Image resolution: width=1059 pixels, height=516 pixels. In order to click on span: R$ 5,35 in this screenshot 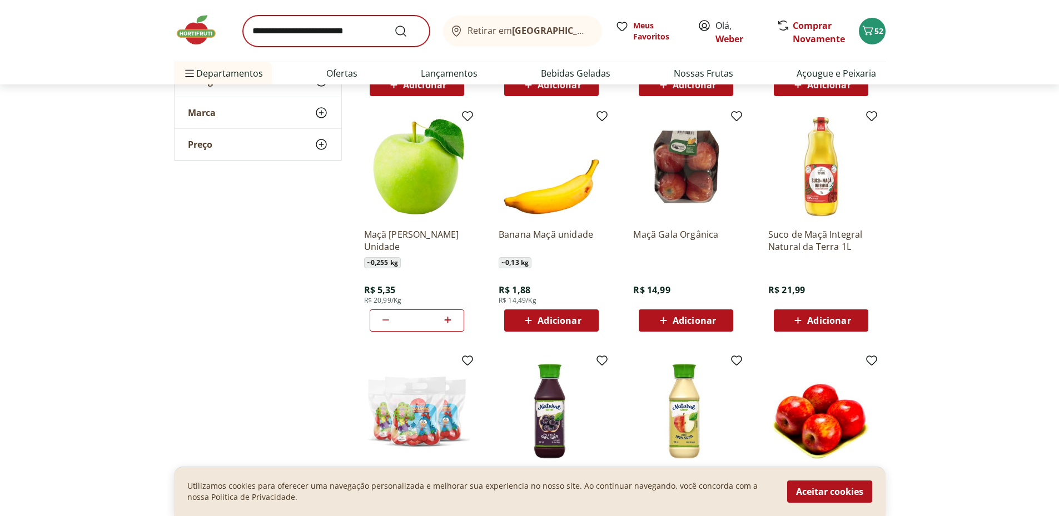, I will do `click(380, 290)`.